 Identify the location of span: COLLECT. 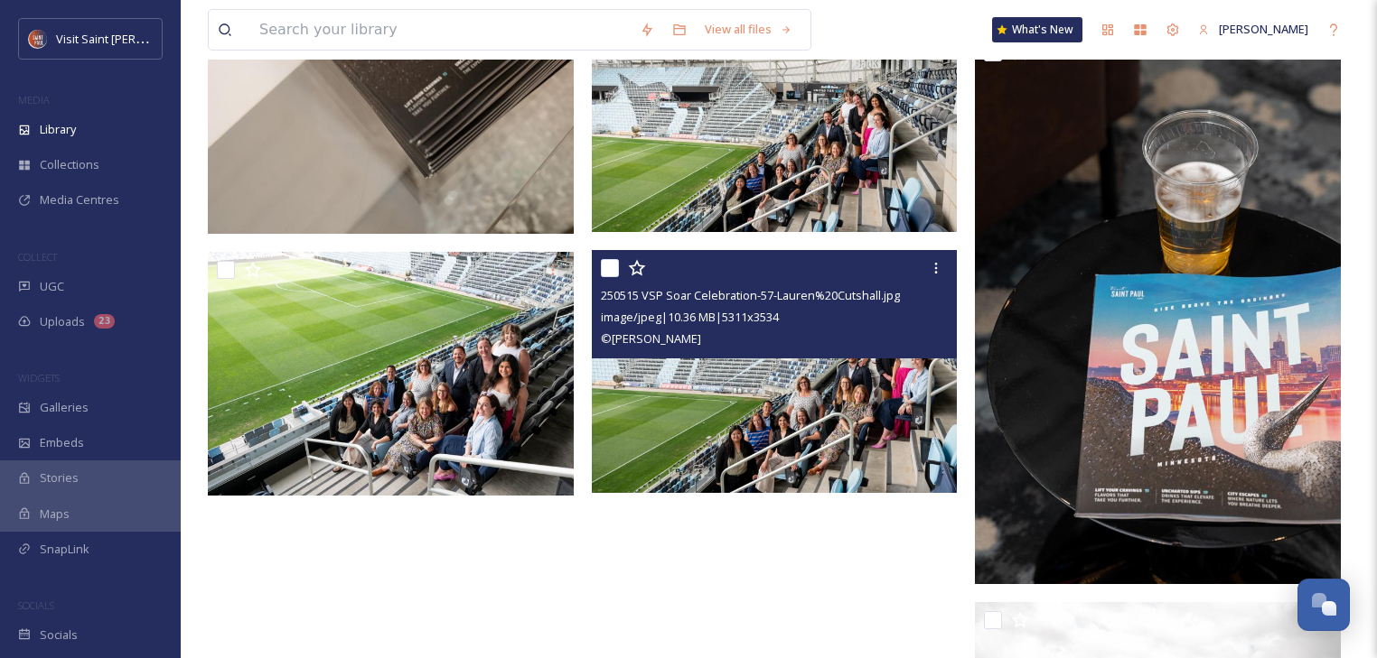
(37, 257).